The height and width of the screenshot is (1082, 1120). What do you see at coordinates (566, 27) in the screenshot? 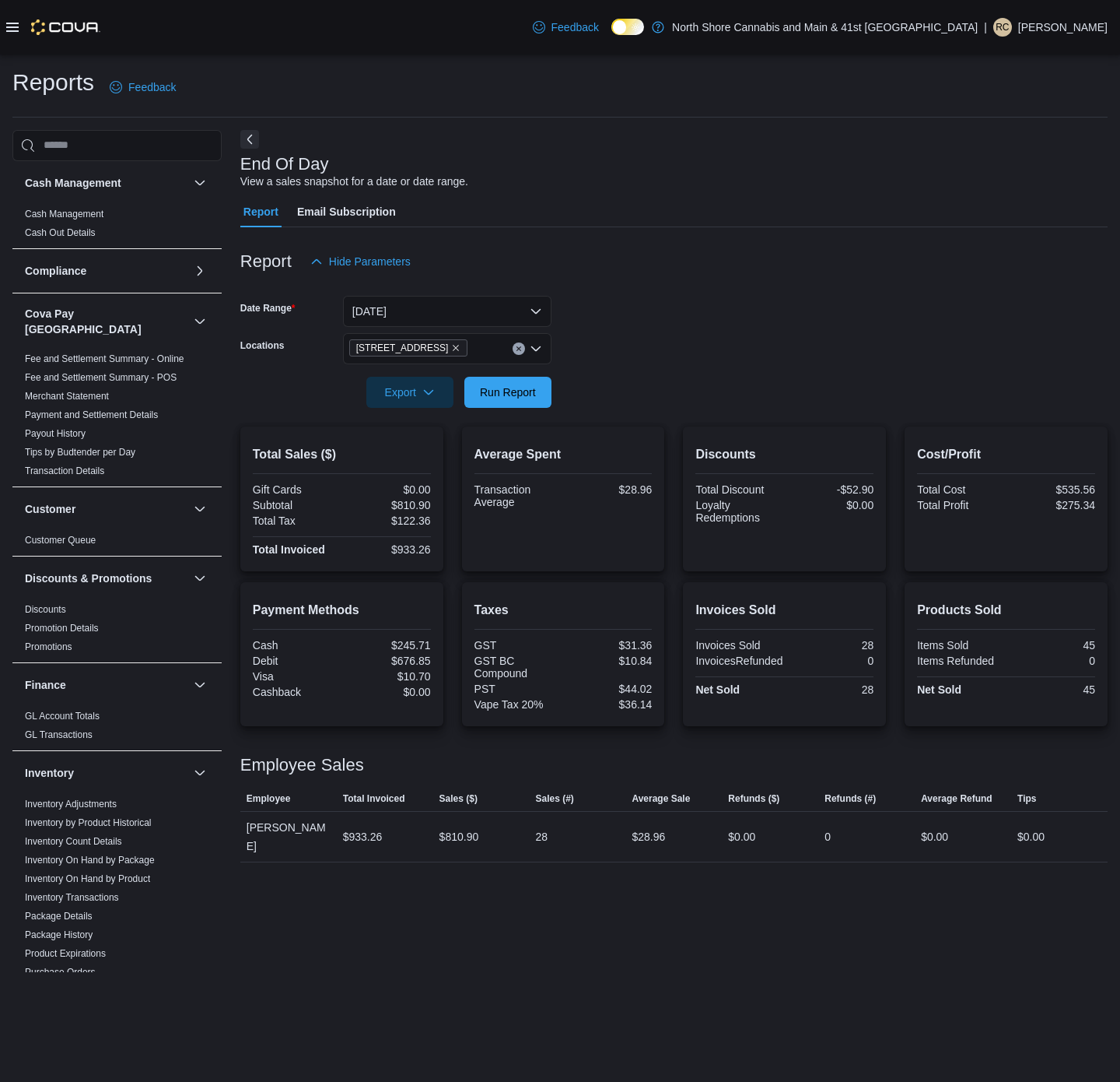
I see `a: Feedback` at bounding box center [566, 27].